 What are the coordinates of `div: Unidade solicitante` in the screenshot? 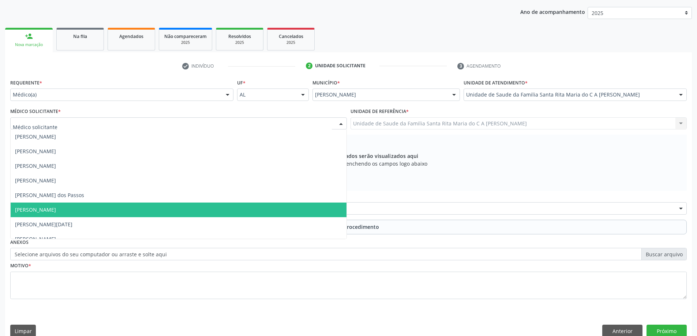 It's located at (340, 66).